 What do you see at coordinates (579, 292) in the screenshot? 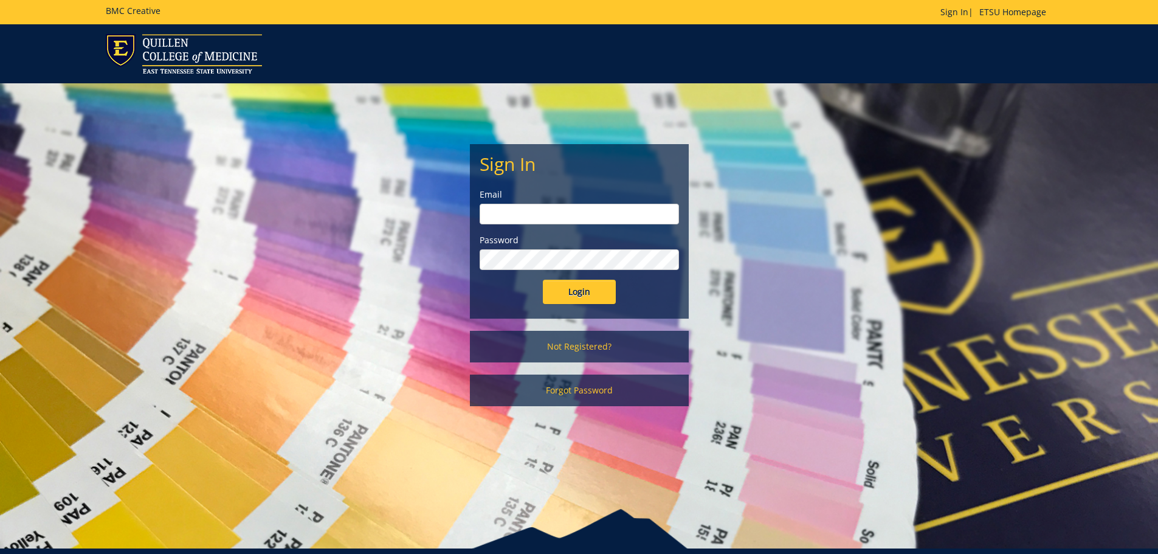
I see `input: Login` at bounding box center [579, 292].